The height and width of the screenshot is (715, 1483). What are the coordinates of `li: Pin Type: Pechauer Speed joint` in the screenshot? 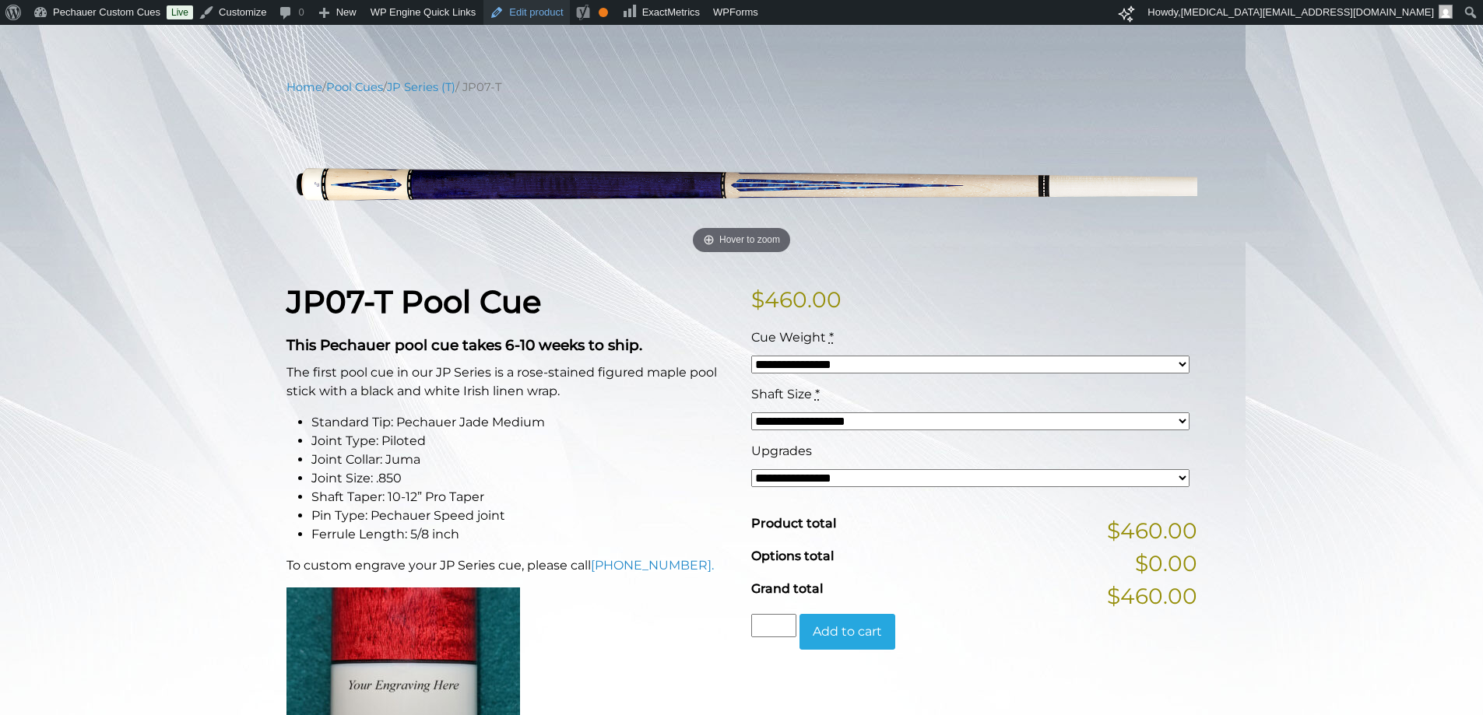 It's located at (522, 516).